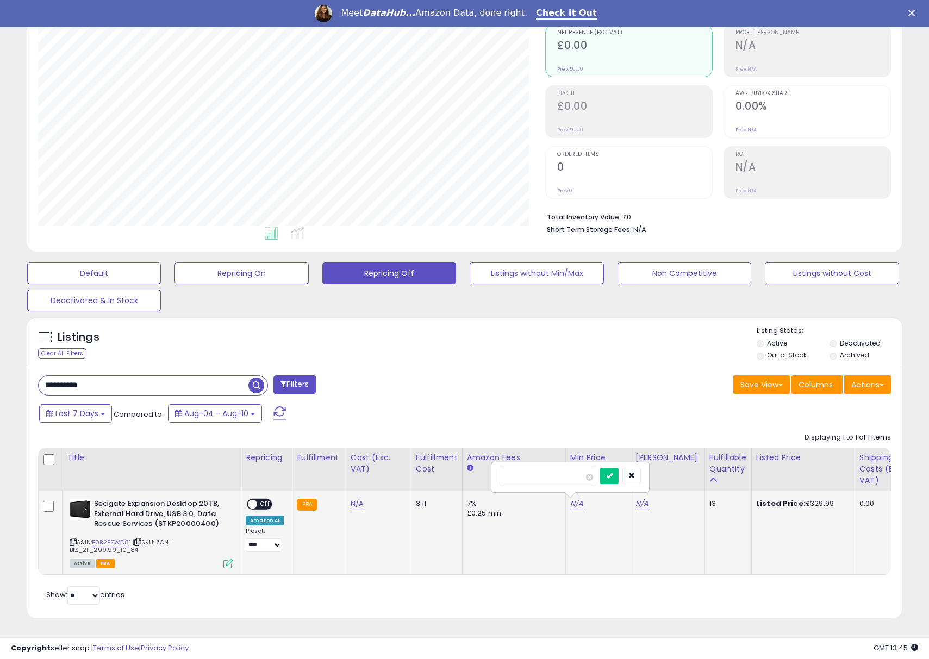  I want to click on label: Active, so click(777, 343).